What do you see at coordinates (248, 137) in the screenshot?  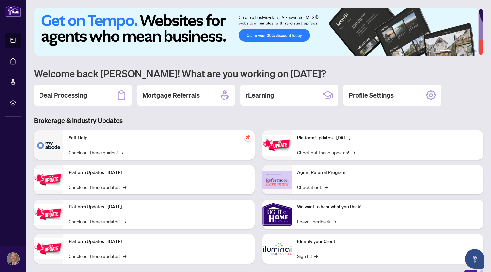 I see `span: pushpin` at bounding box center [248, 137].